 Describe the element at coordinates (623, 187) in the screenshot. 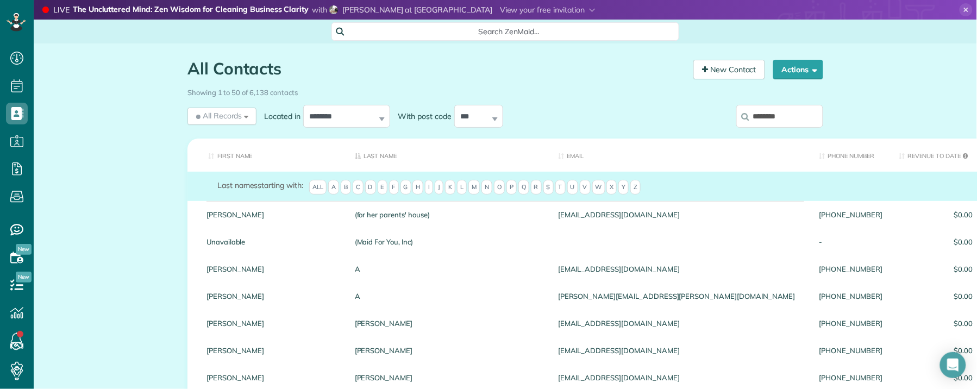

I see `span: Y` at that location.